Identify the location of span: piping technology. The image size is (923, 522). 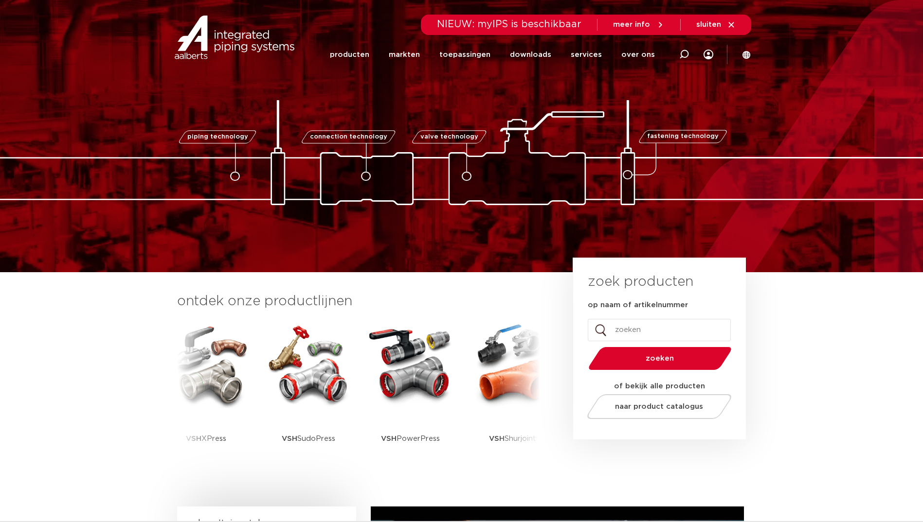
(217, 137).